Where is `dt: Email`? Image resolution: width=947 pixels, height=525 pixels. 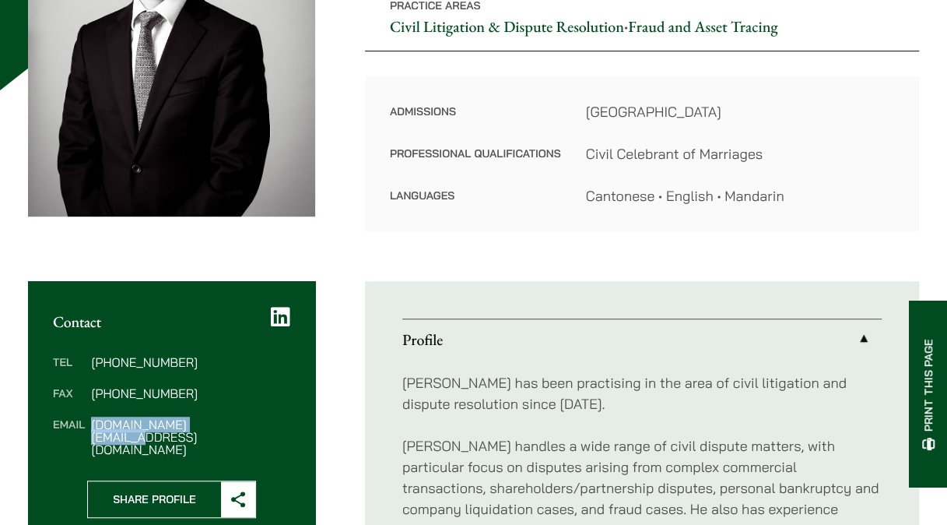 dt: Email is located at coordinates (68, 437).